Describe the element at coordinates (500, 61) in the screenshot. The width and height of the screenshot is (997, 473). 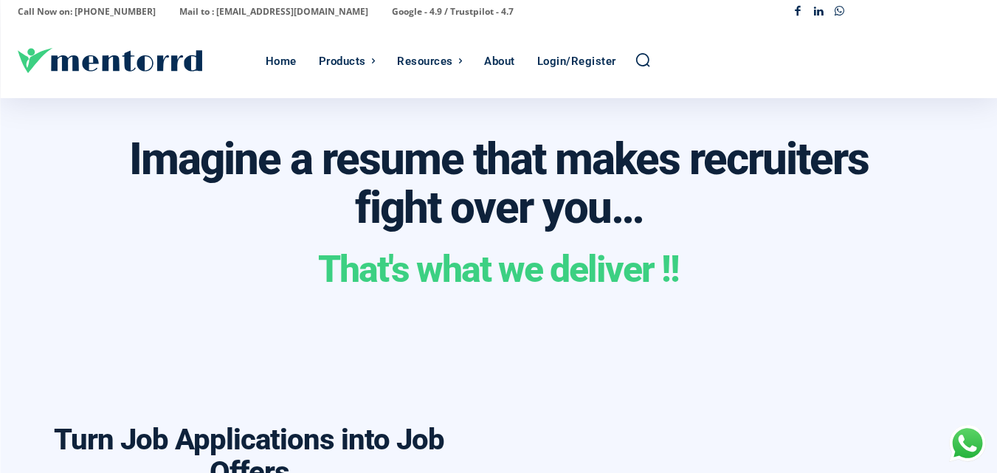
I see `div: About` at that location.